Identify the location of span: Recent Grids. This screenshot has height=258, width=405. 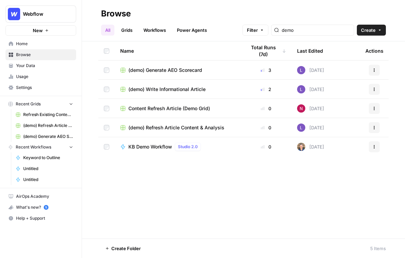
(28, 104).